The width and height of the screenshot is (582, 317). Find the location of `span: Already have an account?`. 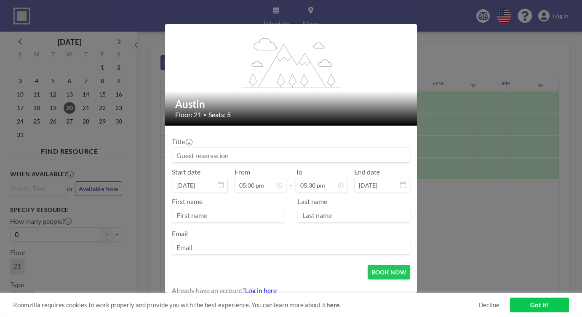

span: Already have an account? is located at coordinates (209, 290).